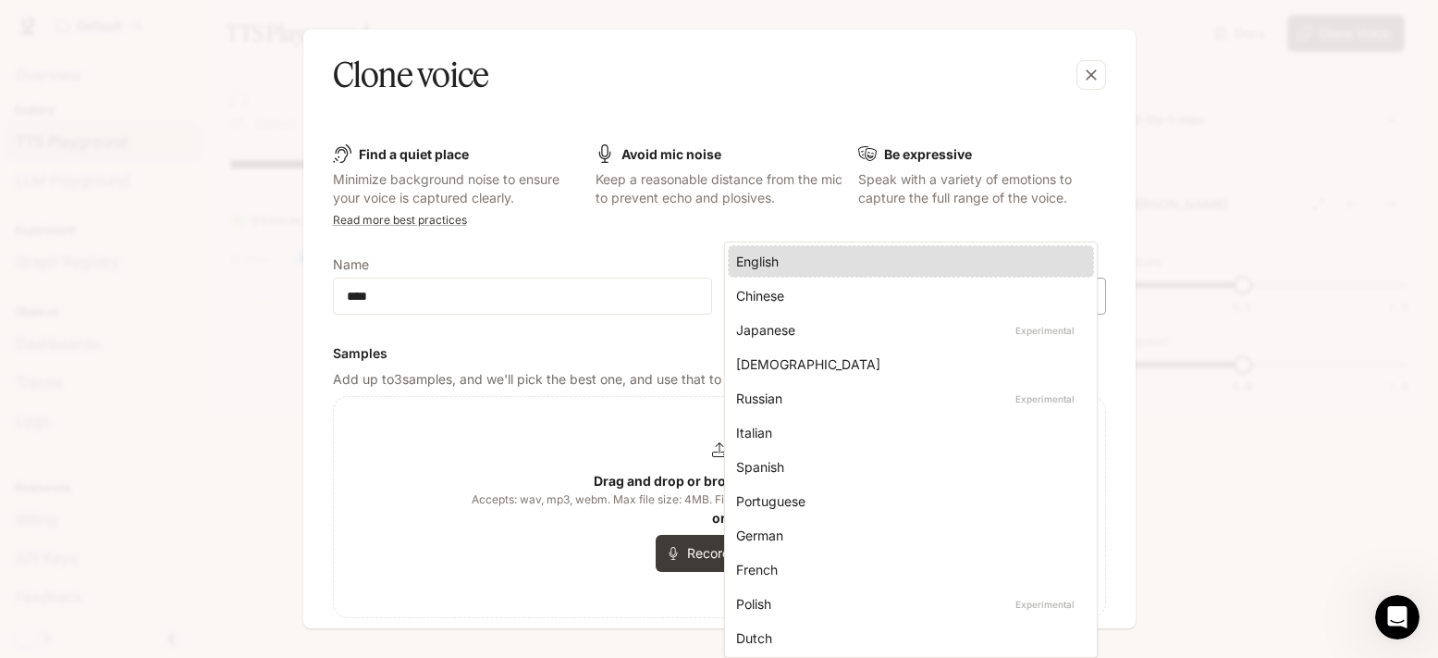  What do you see at coordinates (907, 569) in the screenshot?
I see `div: French` at bounding box center [907, 569].